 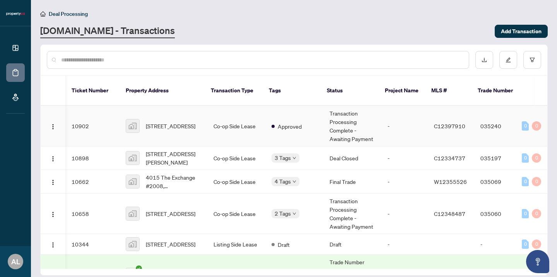 I want to click on span: Approved, so click(x=290, y=126).